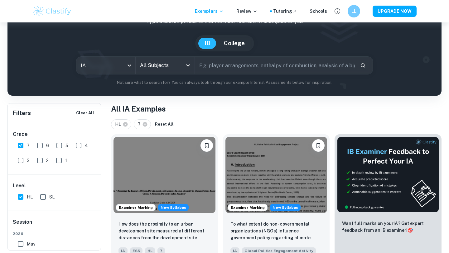  What do you see at coordinates (234, 43) in the screenshot?
I see `button: College` at bounding box center [234, 43].